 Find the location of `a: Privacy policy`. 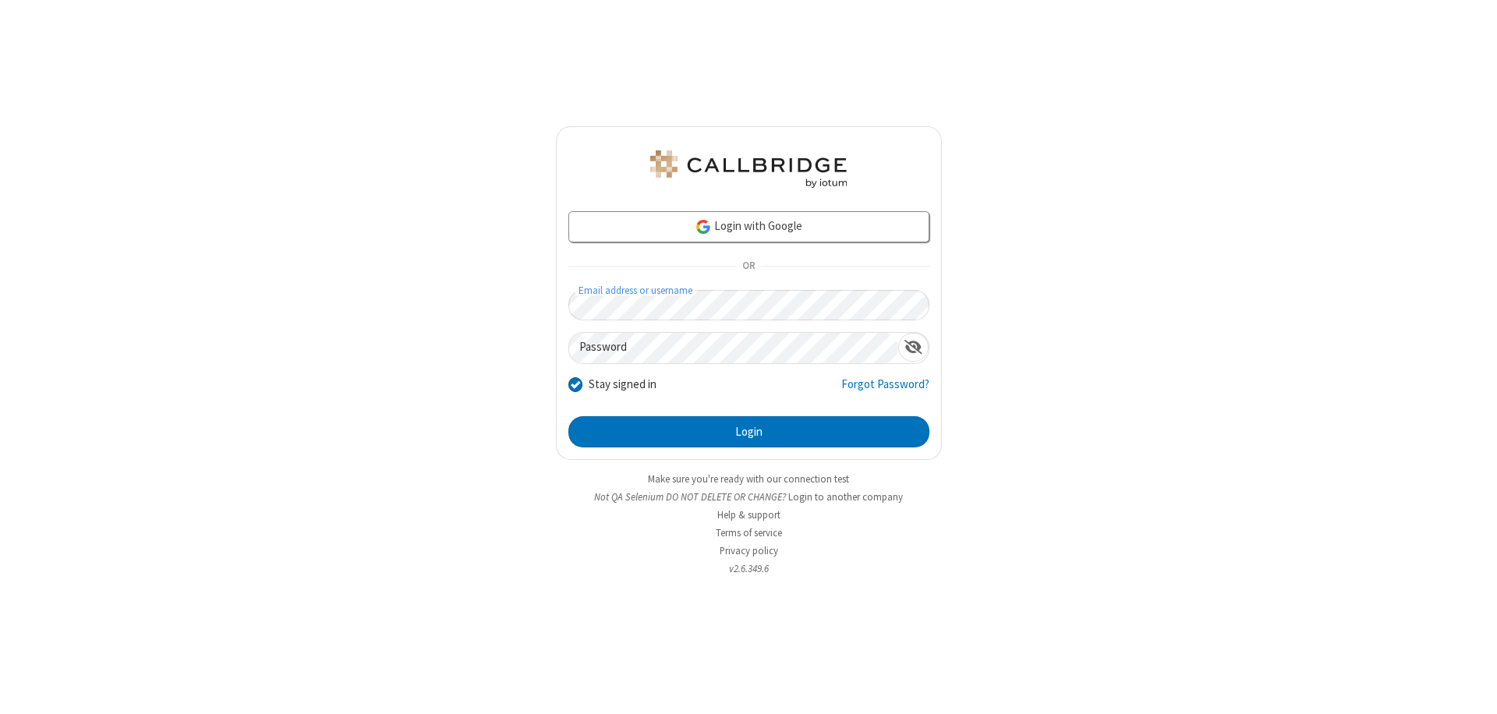

a: Privacy policy is located at coordinates (748, 550).